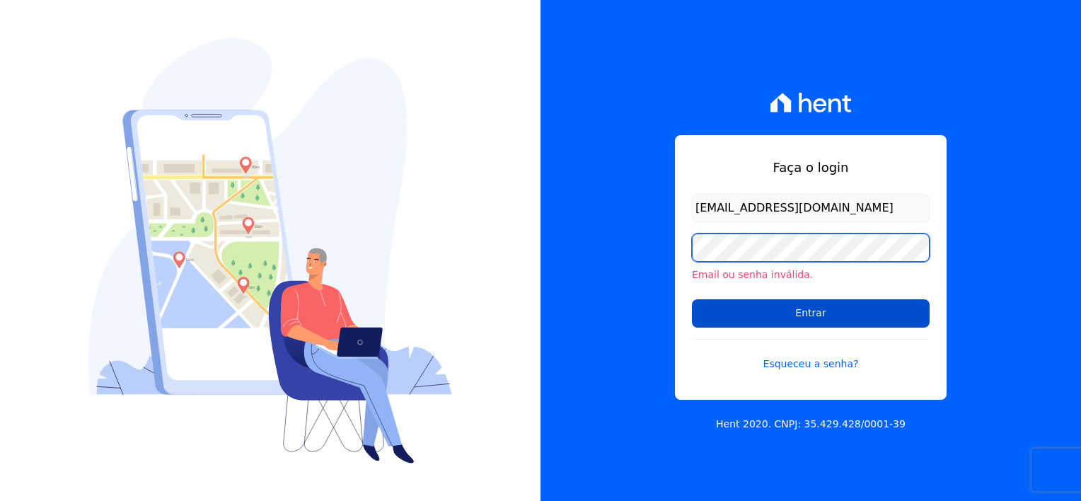 This screenshot has height=501, width=1081. I want to click on li: Email ou senha inválida., so click(811, 274).